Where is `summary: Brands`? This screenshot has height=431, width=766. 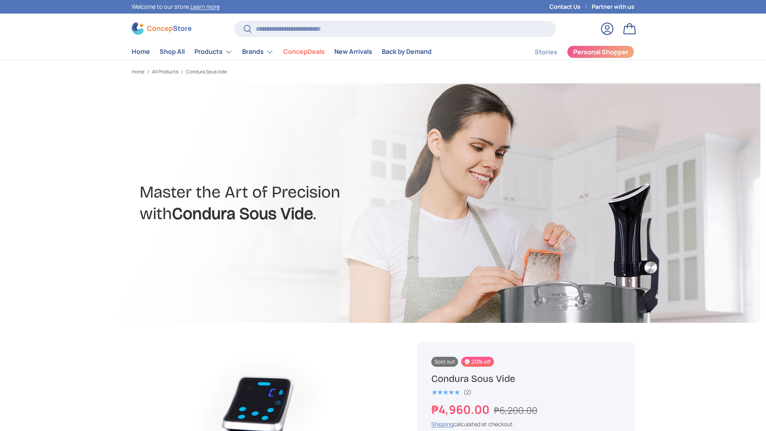 summary: Brands is located at coordinates (258, 52).